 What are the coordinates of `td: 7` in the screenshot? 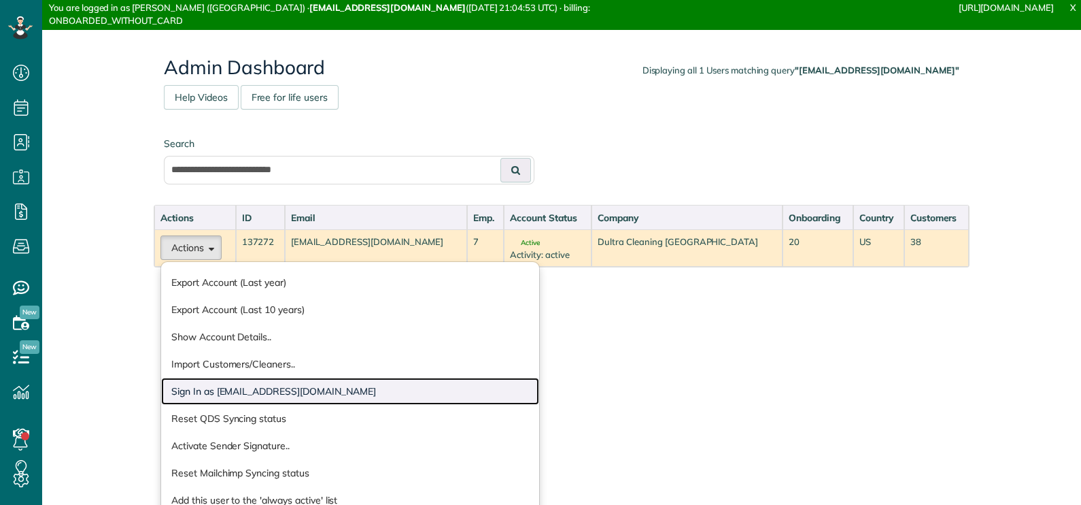 It's located at (486, 248).